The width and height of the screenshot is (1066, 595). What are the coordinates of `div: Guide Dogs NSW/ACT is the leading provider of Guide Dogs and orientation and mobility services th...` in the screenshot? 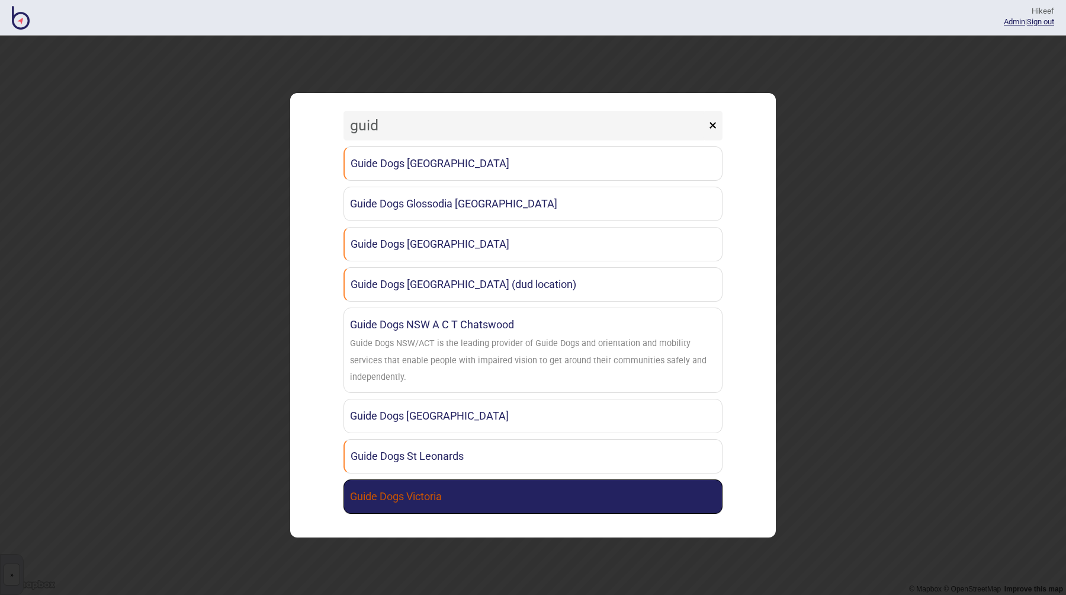 It's located at (533, 361).